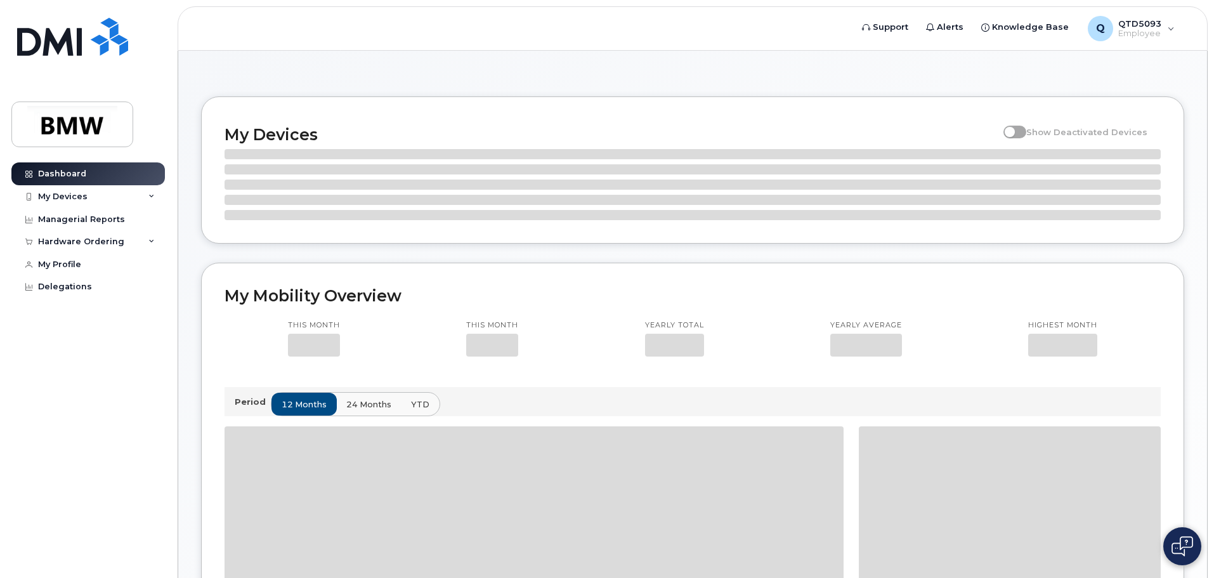 The height and width of the screenshot is (578, 1214). Describe the element at coordinates (1087, 132) in the screenshot. I see `span: Show Deactivated Devices` at that location.